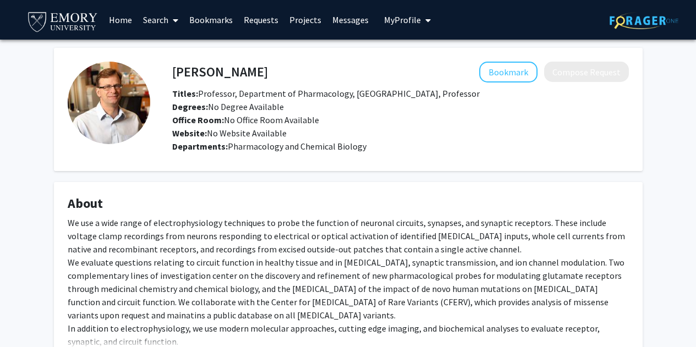 The image size is (696, 347). I want to click on span: My Profile, so click(402, 20).